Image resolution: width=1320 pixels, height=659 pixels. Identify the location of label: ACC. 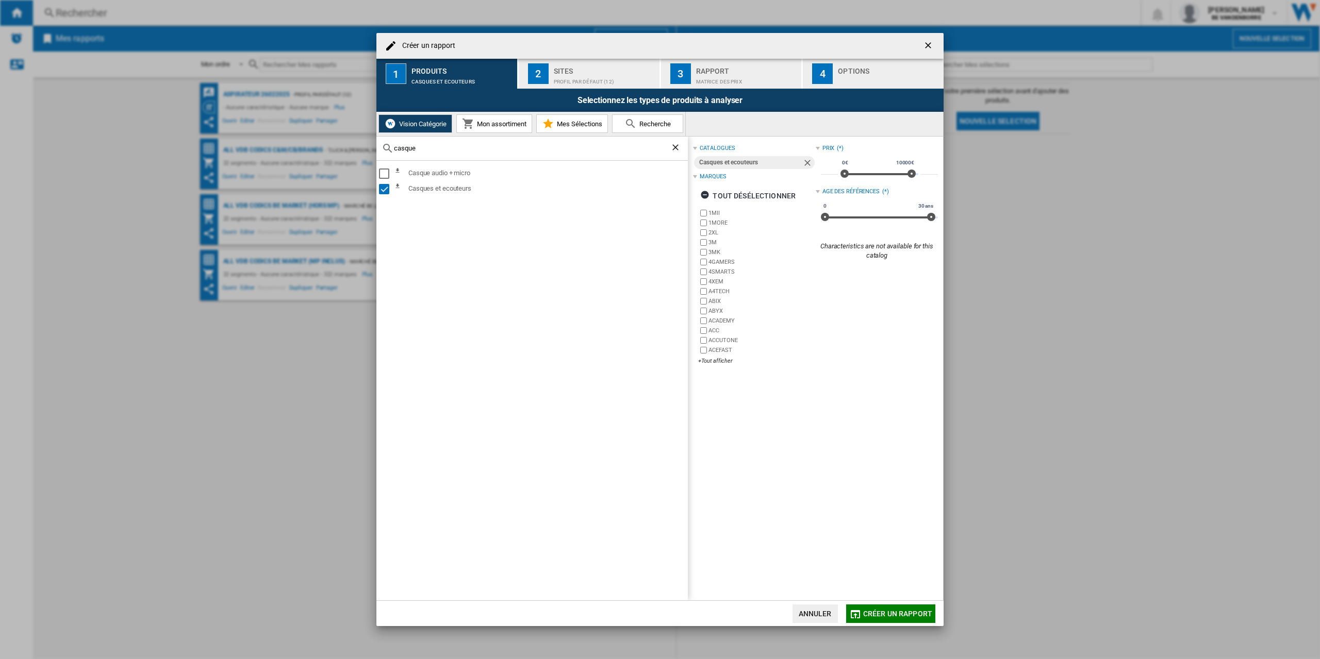
(762, 331).